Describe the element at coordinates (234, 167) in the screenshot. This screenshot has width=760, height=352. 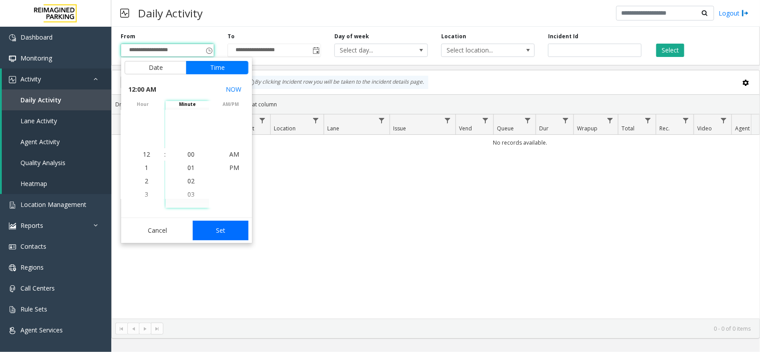
I see `span: PM` at that location.